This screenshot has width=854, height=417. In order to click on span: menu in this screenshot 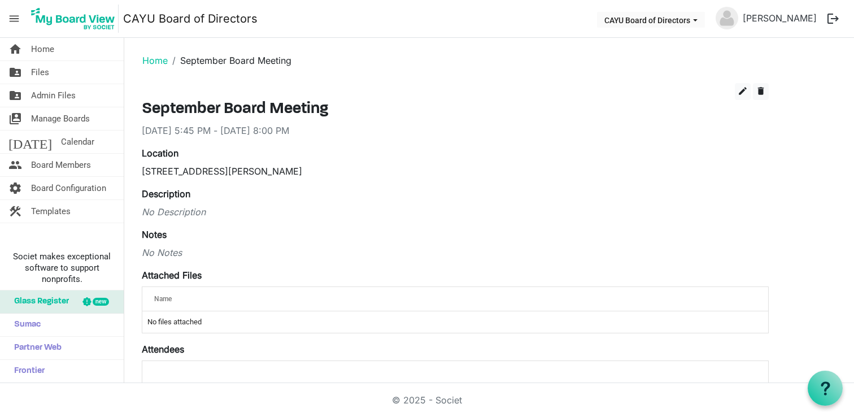, I will do `click(14, 19)`.